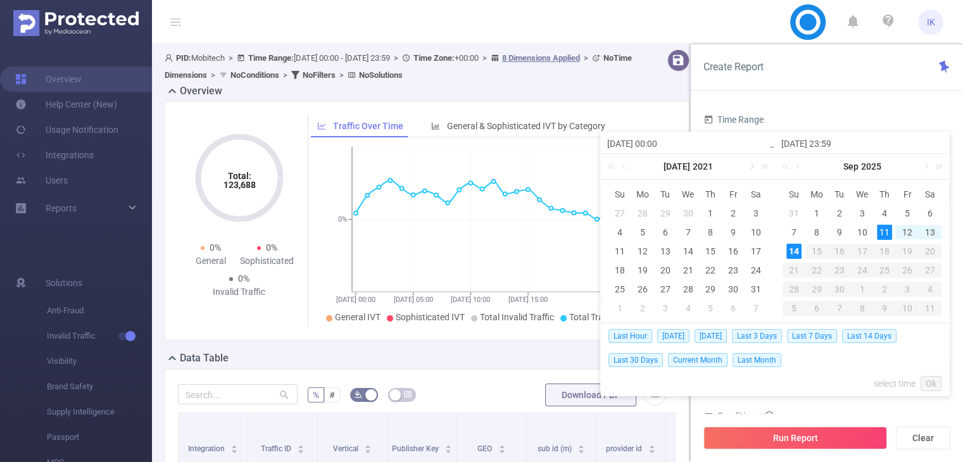 This screenshot has height=462, width=963. Describe the element at coordinates (930, 251) in the screenshot. I see `td: September 20, 2025` at that location.